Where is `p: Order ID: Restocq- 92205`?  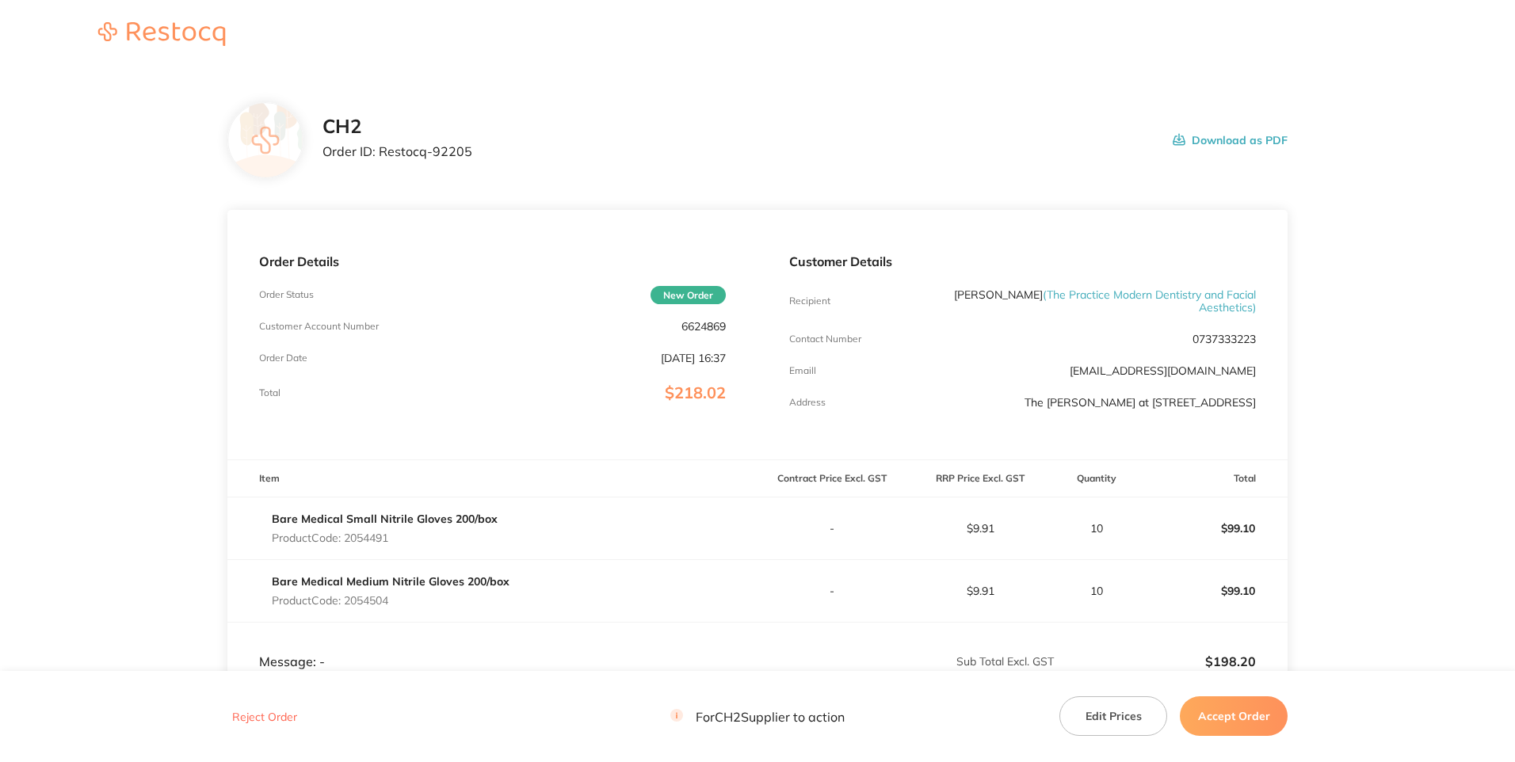
p: Order ID: Restocq- 92205 is located at coordinates (397, 151).